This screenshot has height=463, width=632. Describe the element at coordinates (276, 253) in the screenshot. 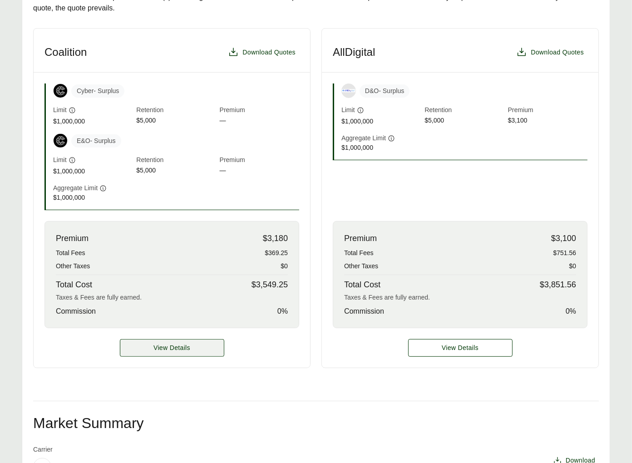

I see `span: $369.25` at that location.